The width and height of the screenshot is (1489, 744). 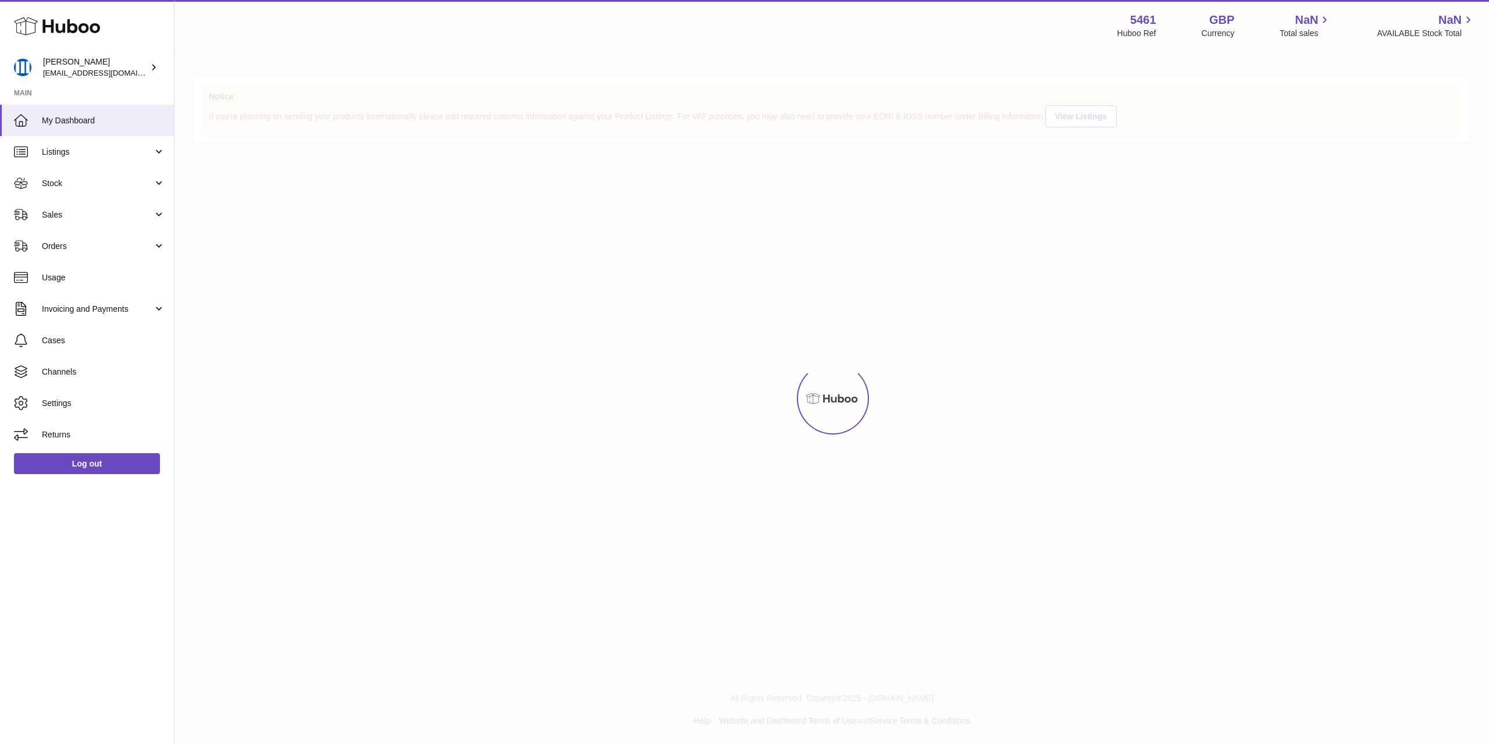 What do you see at coordinates (1221, 20) in the screenshot?
I see `strong: GBP` at bounding box center [1221, 20].